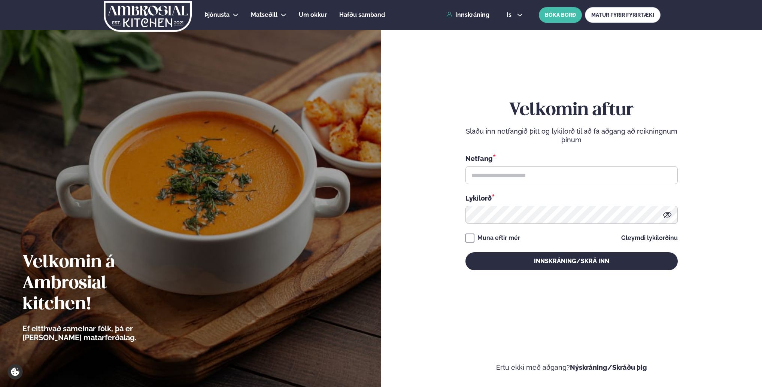 This screenshot has width=762, height=387. Describe the element at coordinates (148, 16) in the screenshot. I see `img: logo` at that location.